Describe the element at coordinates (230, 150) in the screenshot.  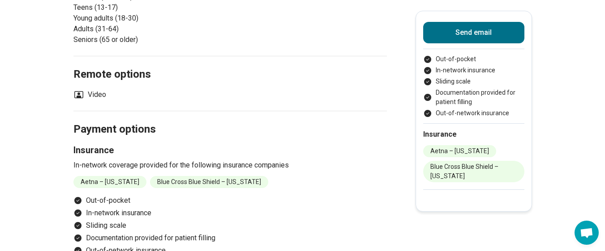
I see `h3: Insurance` at that location.